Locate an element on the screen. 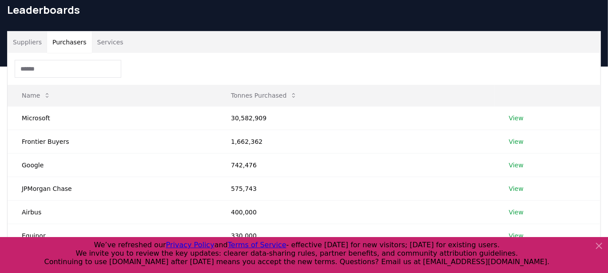 Image resolution: width=608 pixels, height=273 pixels. td: Equinor is located at coordinates (112, 235).